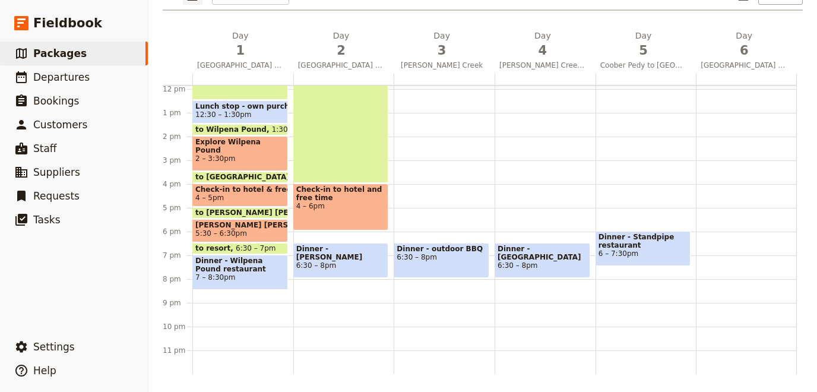 This screenshot has height=392, width=817. What do you see at coordinates (643, 248) in the screenshot?
I see `div: Dinner - Standpipe restaurant6 – 7:30pm` at bounding box center [643, 248].